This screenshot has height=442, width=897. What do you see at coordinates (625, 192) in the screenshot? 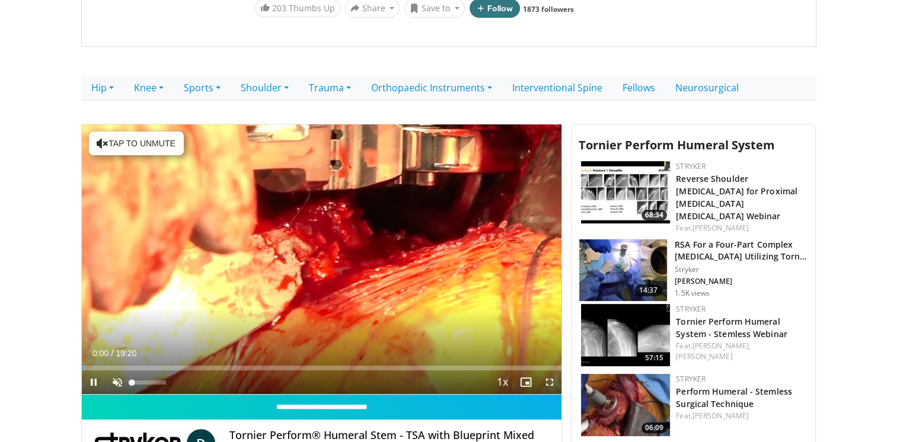
I see `a: 68:34` at bounding box center [625, 192].